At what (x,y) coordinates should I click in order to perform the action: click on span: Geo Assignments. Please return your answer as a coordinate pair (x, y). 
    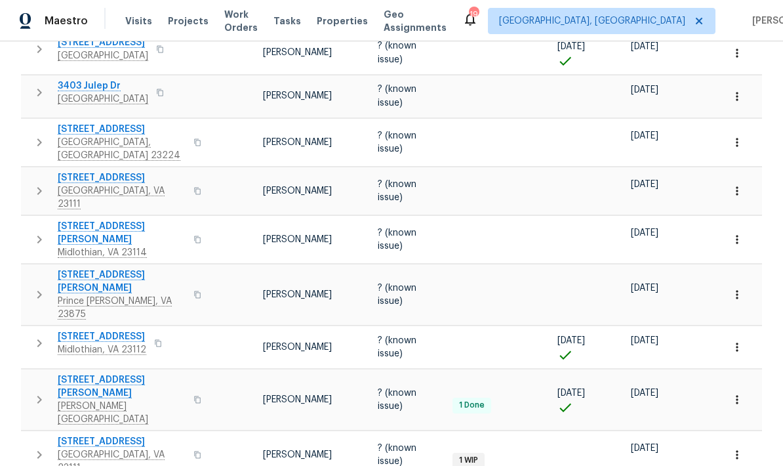
    Looking at the image, I should click on (415, 21).